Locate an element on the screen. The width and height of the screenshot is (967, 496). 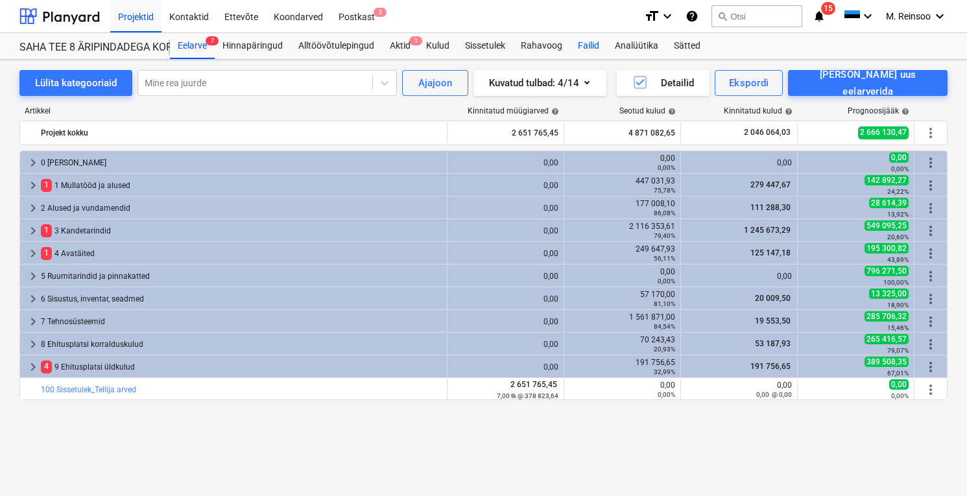
div: 6 Sisustus, inventar, seadmed is located at coordinates (241, 299).